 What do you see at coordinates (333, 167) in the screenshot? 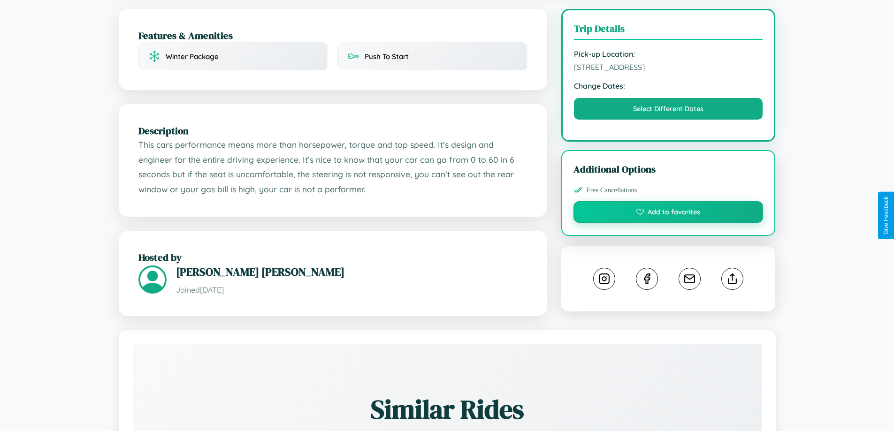
I see `p: This cars performance means more than horsepower, torque and top speed. It’s design and engineer ...` at bounding box center [333, 167].